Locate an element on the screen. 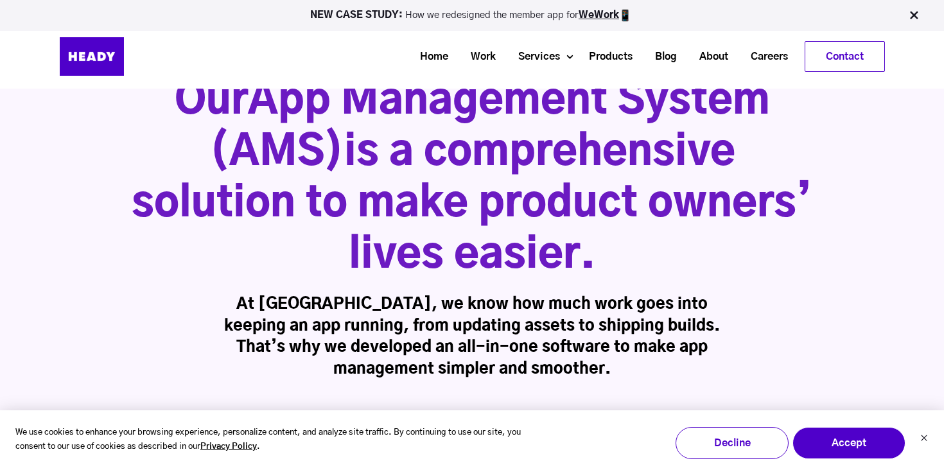 The image size is (944, 470). img: app emoji is located at coordinates (626, 15).